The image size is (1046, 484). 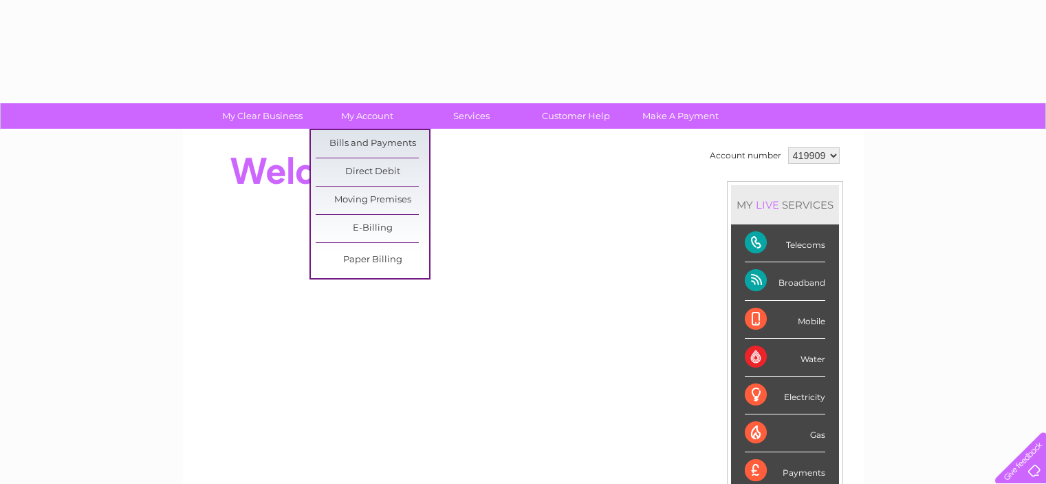 What do you see at coordinates (785, 243) in the screenshot?
I see `div: Telecoms` at bounding box center [785, 243].